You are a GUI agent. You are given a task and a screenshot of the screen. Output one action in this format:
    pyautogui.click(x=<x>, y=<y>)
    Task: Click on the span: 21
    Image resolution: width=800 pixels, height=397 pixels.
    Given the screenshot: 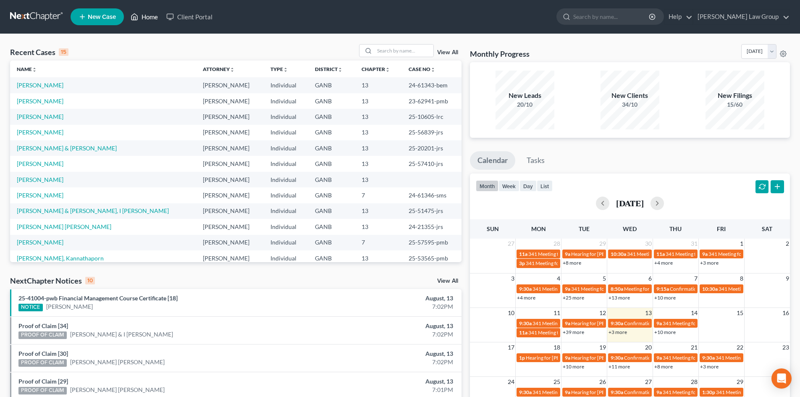 What is the action you would take?
    pyautogui.click(x=694, y=347)
    